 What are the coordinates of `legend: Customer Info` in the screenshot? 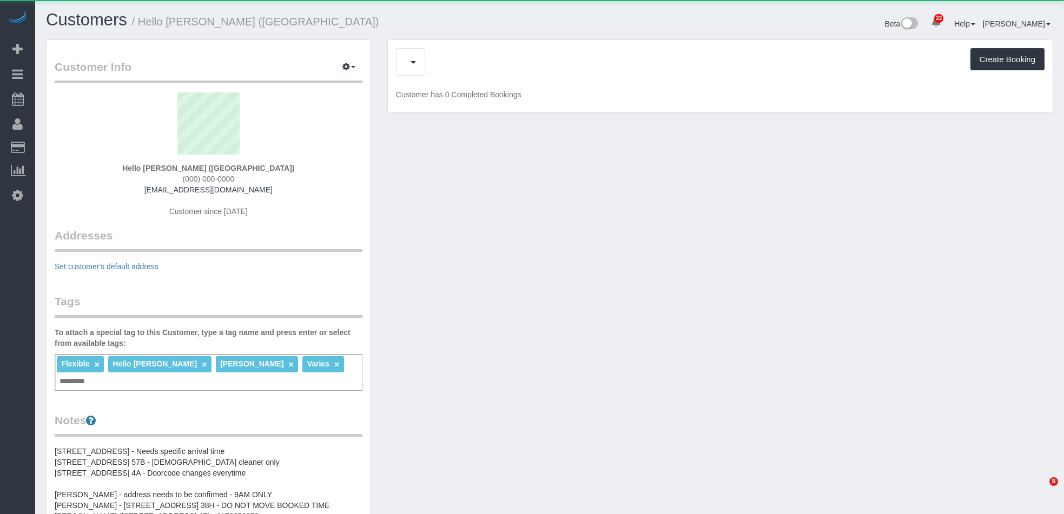 It's located at (208, 71).